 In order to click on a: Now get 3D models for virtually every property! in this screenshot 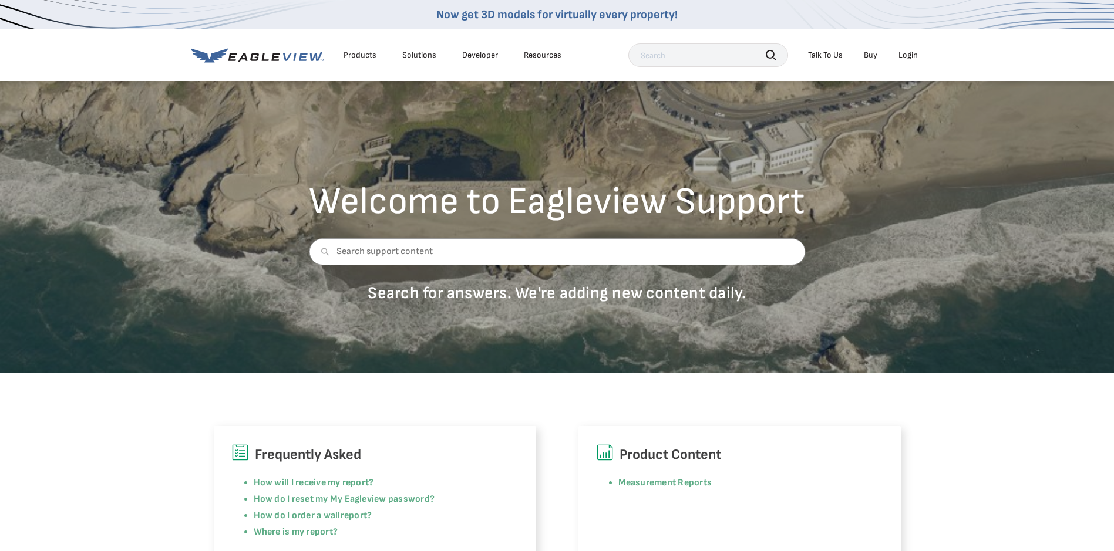, I will do `click(557, 15)`.